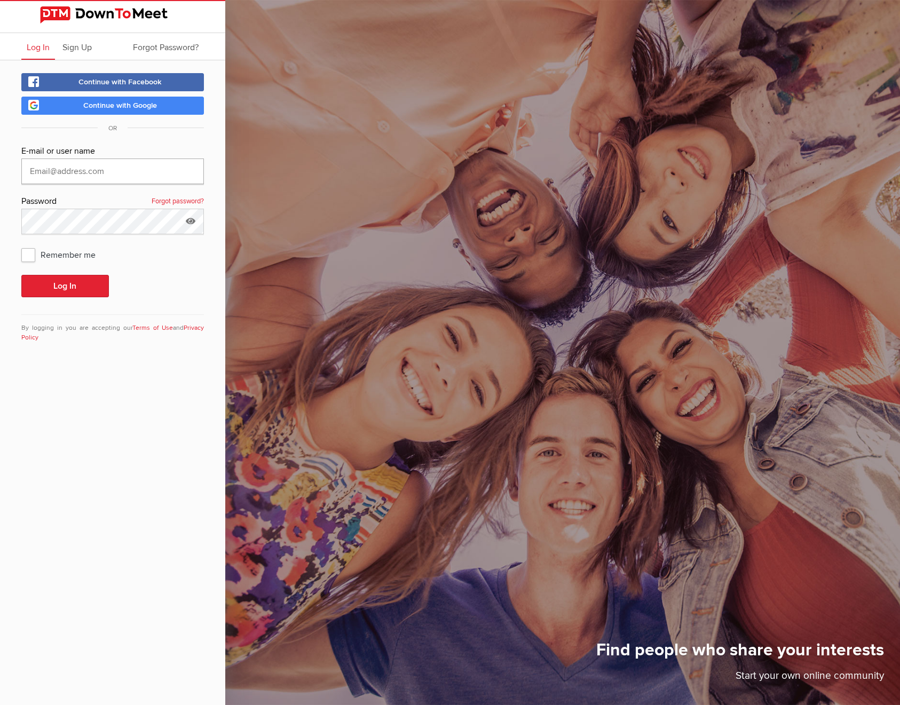 This screenshot has width=900, height=705. I want to click on span: Remember me, so click(63, 254).